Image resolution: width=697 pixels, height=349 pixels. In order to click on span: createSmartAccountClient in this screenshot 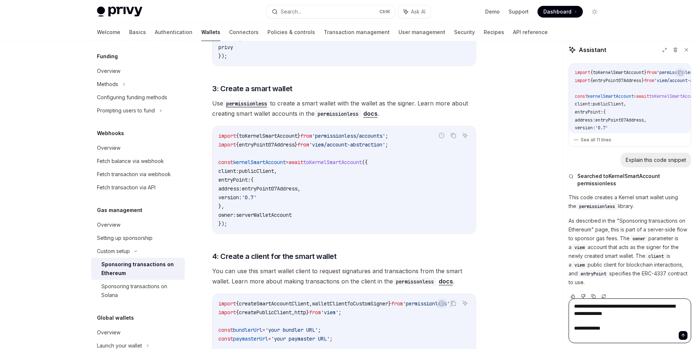, I will do `click(274, 303)`.